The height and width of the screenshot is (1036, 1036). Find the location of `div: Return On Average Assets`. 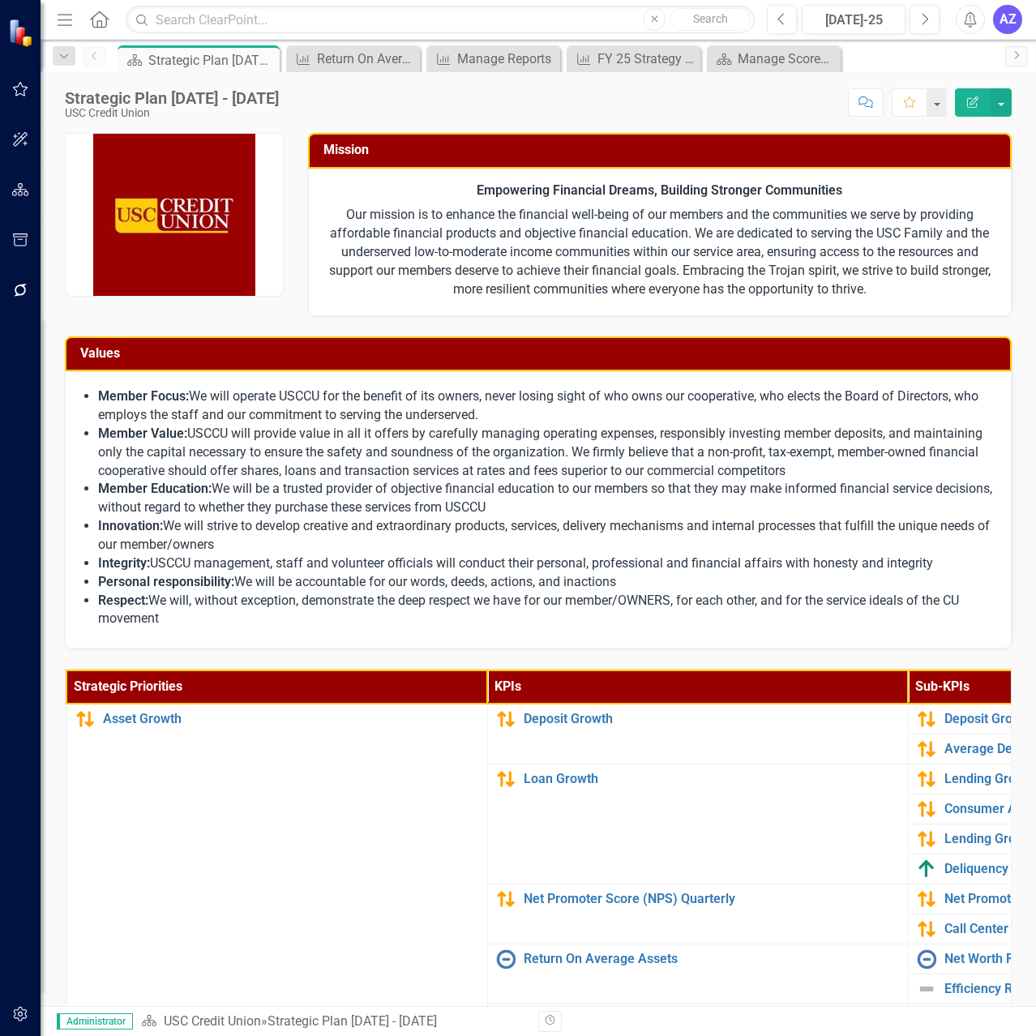

div: Return On Average Assets is located at coordinates (366, 58).